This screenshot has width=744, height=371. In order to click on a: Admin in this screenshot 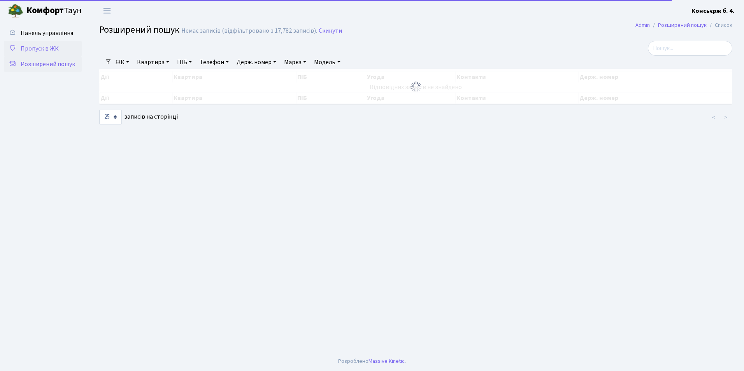, I will do `click(643, 25)`.